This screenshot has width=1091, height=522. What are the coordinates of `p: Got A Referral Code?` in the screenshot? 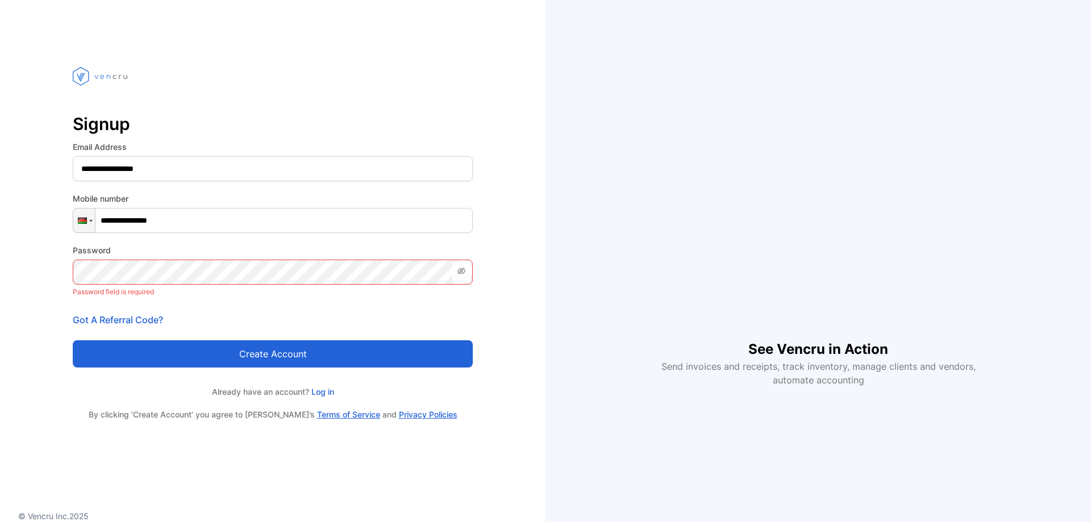 It's located at (273, 320).